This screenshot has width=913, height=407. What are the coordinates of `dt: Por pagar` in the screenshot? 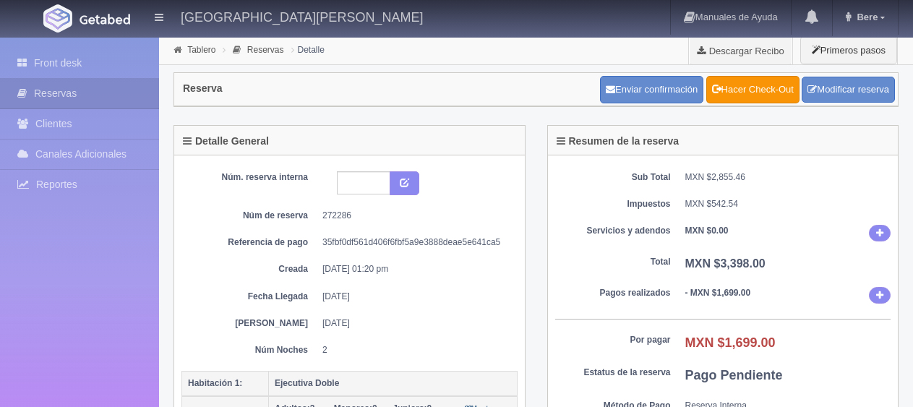 It's located at (613, 340).